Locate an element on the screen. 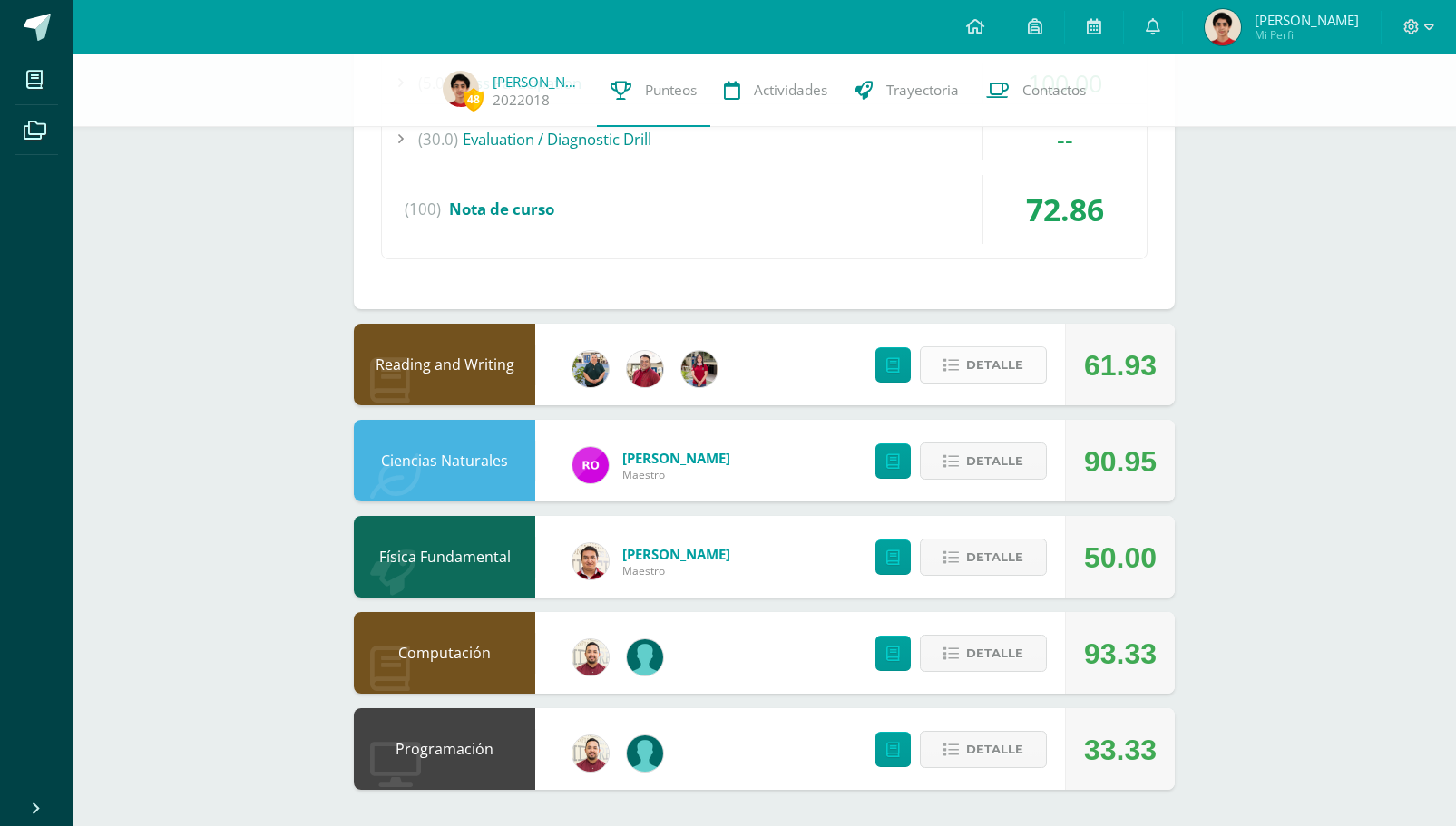  span: Mi Perfil is located at coordinates (1307, 34).